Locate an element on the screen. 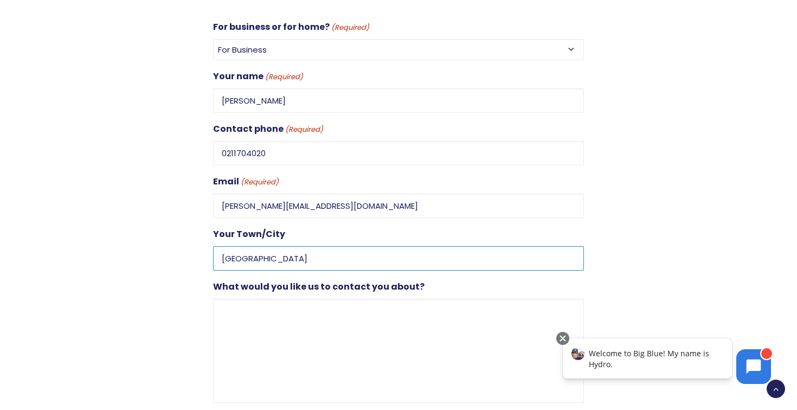 This screenshot has height=410, width=797. label: Your name is located at coordinates (258, 76).